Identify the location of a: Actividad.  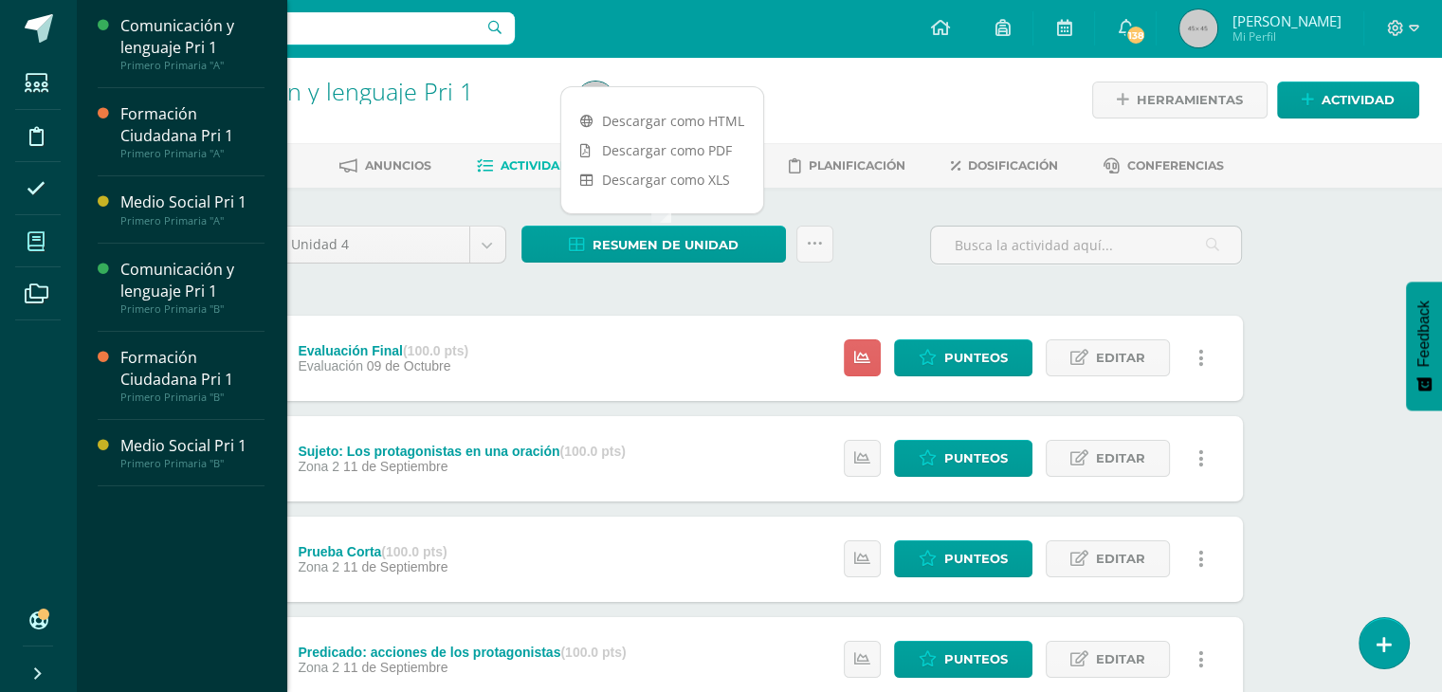
(1348, 100).